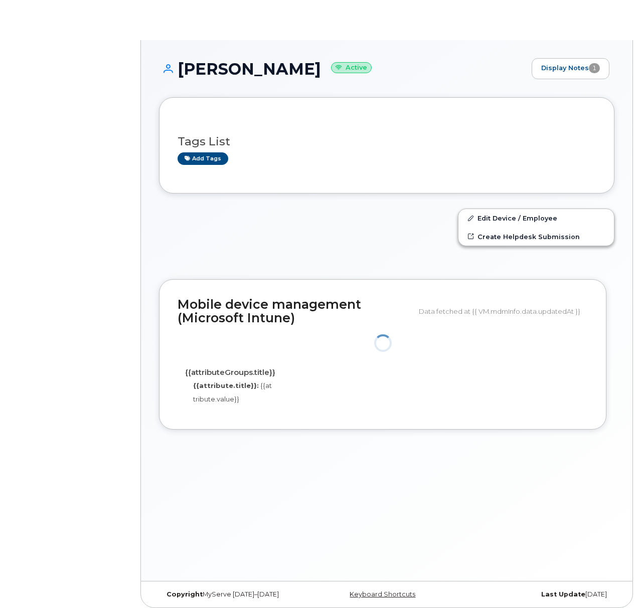 The width and height of the screenshot is (638, 608). I want to click on strong: Last Update, so click(563, 594).